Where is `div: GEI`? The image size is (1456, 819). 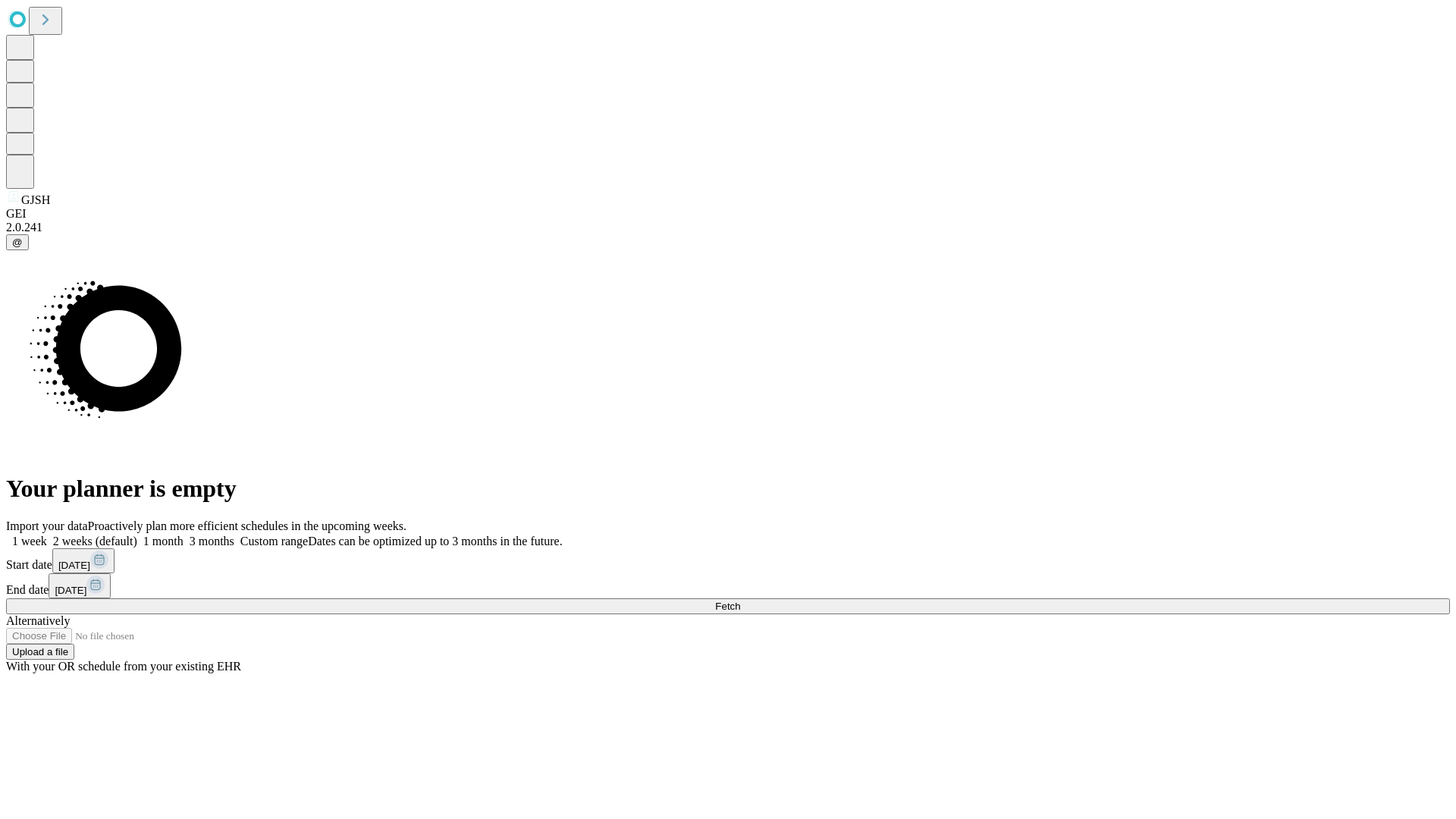
div: GEI is located at coordinates (728, 214).